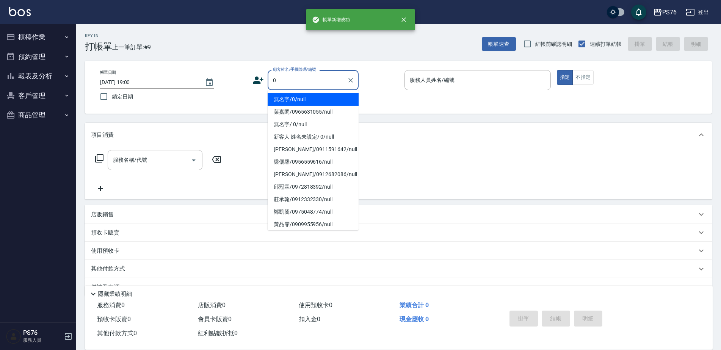  I want to click on li: 黃品霏/0909955956/null, so click(313, 224).